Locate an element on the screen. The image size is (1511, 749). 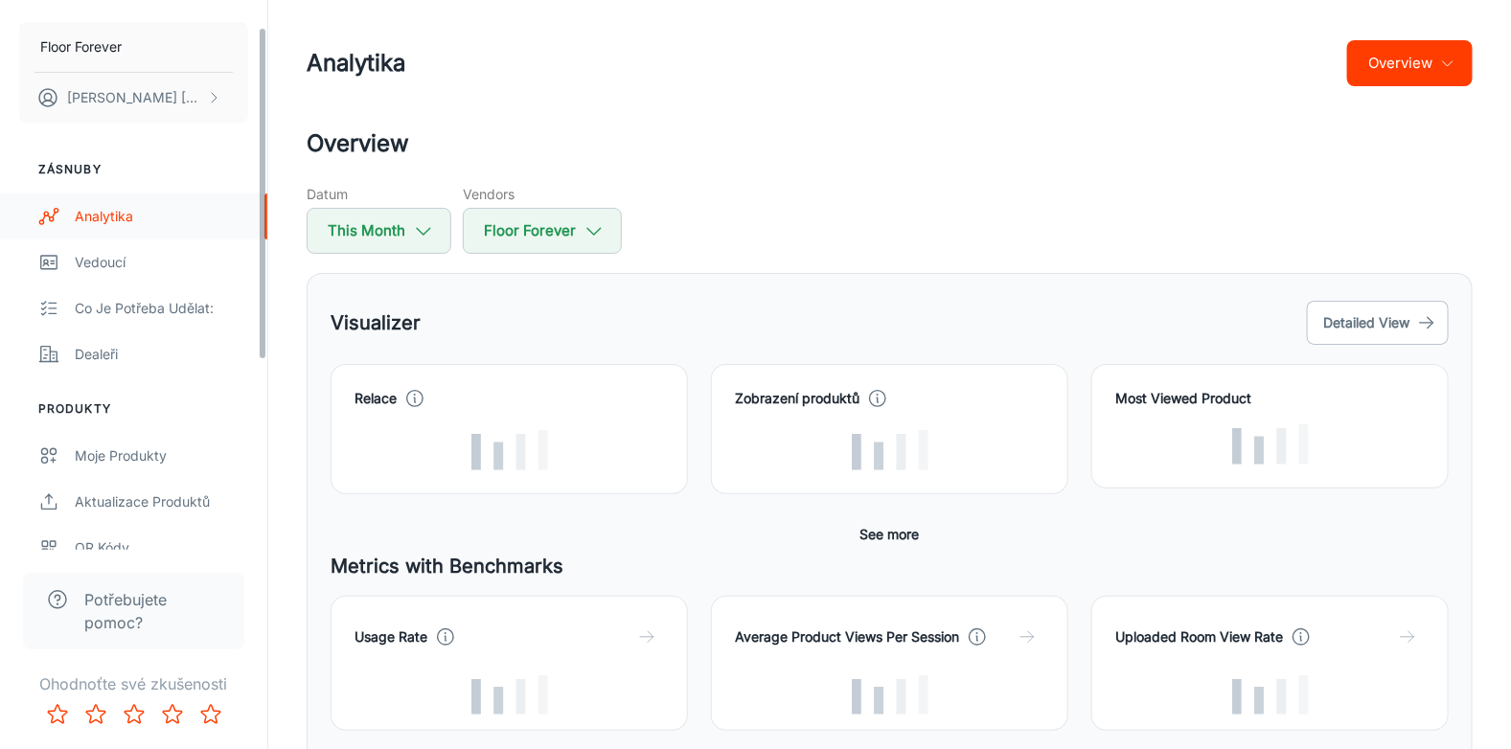
button: Rate 2 star is located at coordinates (96, 715).